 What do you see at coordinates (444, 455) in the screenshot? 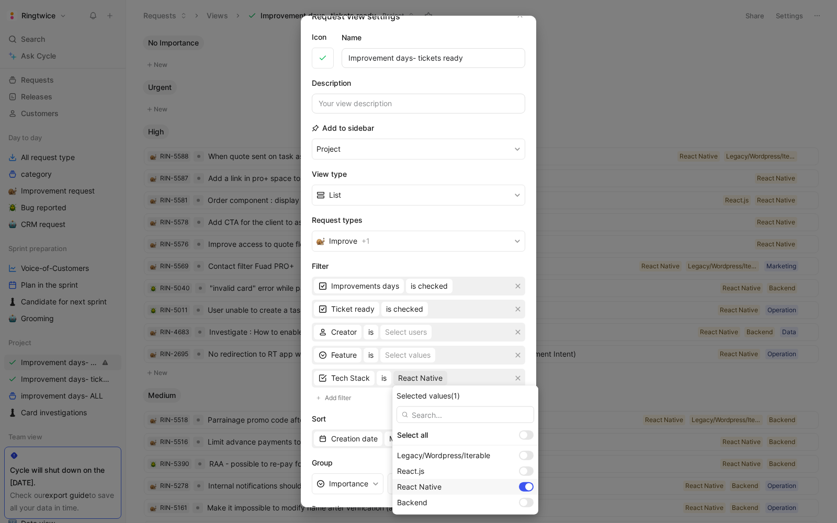
I see `span: Legacy/Wordpress/Iterable` at bounding box center [444, 455].